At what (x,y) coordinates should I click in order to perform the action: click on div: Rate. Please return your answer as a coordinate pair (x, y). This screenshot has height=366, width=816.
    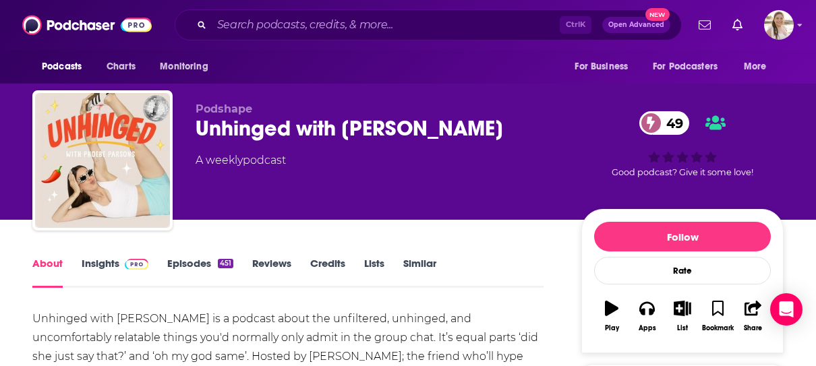
    Looking at the image, I should click on (683, 271).